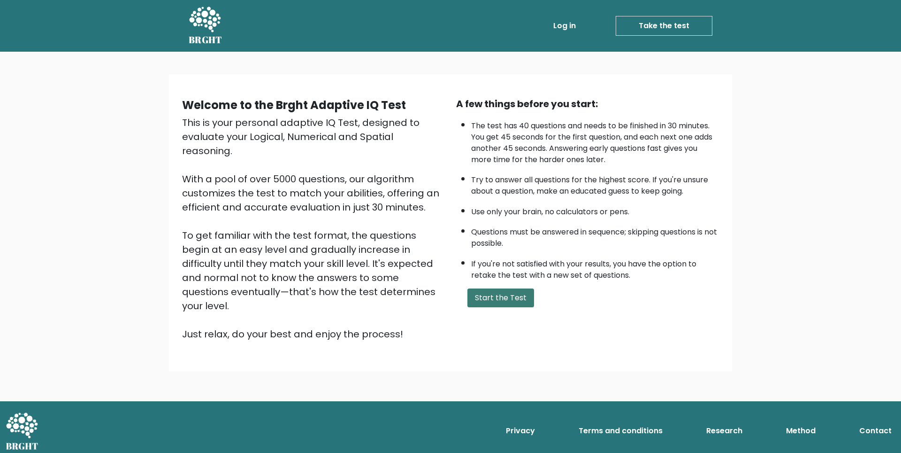 Image resolution: width=901 pixels, height=453 pixels. What do you see at coordinates (501, 298) in the screenshot?
I see `button: Start the Test` at bounding box center [501, 298].